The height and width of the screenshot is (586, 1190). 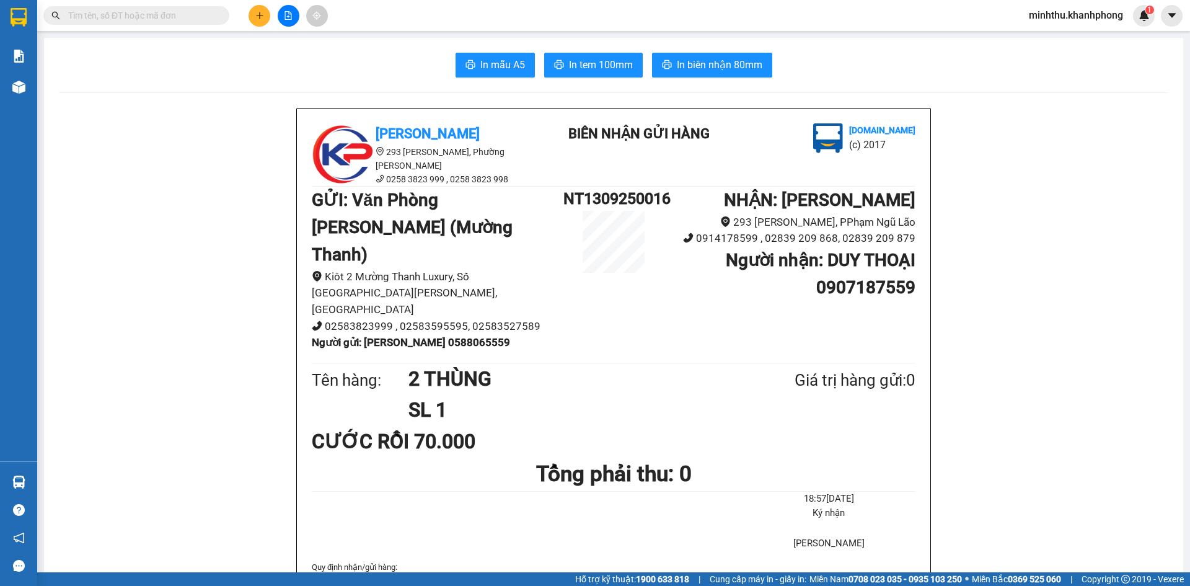 What do you see at coordinates (662, 579) in the screenshot?
I see `strong: 1900 633 818` at bounding box center [662, 579].